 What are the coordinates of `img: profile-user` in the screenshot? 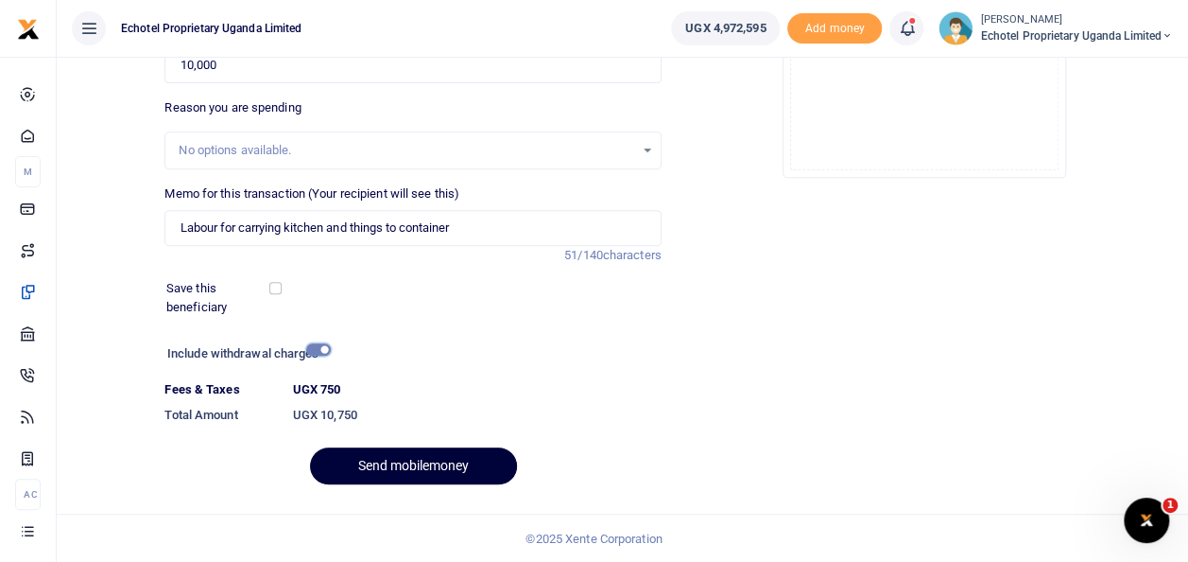 It's located at (956, 28).